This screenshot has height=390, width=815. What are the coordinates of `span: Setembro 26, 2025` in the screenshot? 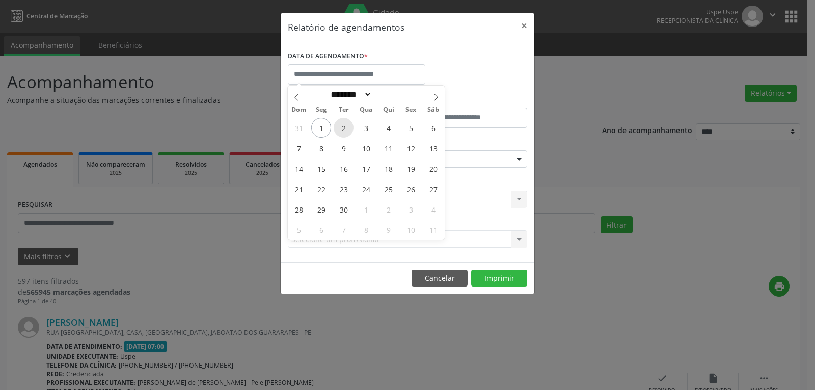 It's located at (411, 188).